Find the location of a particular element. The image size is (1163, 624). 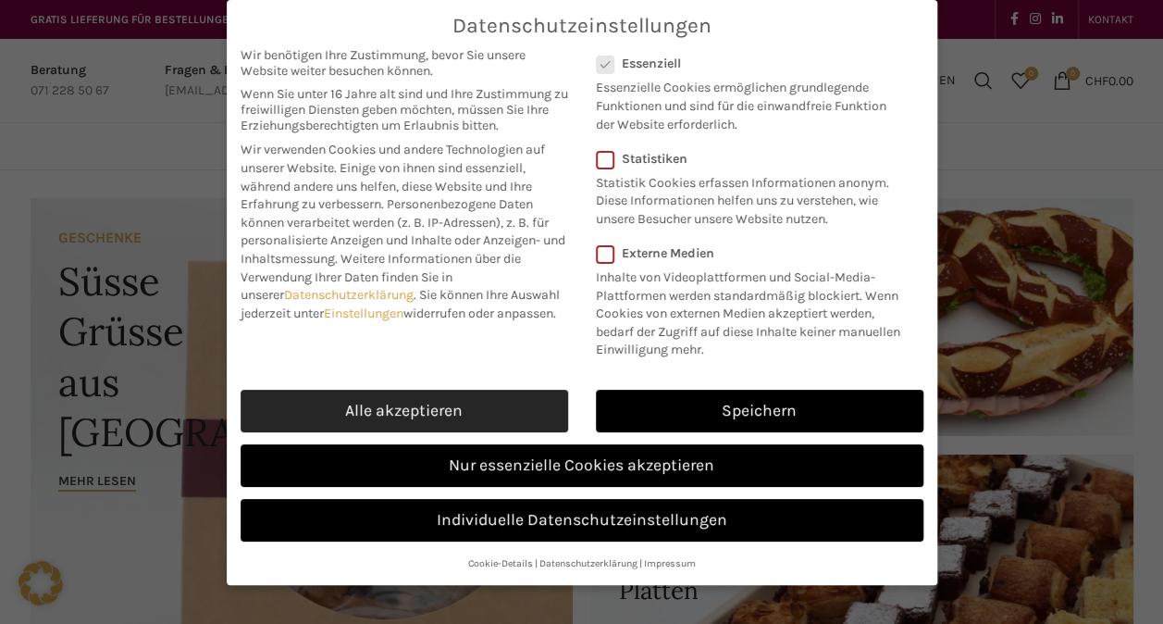

label: Statistiken is located at coordinates (748, 158).